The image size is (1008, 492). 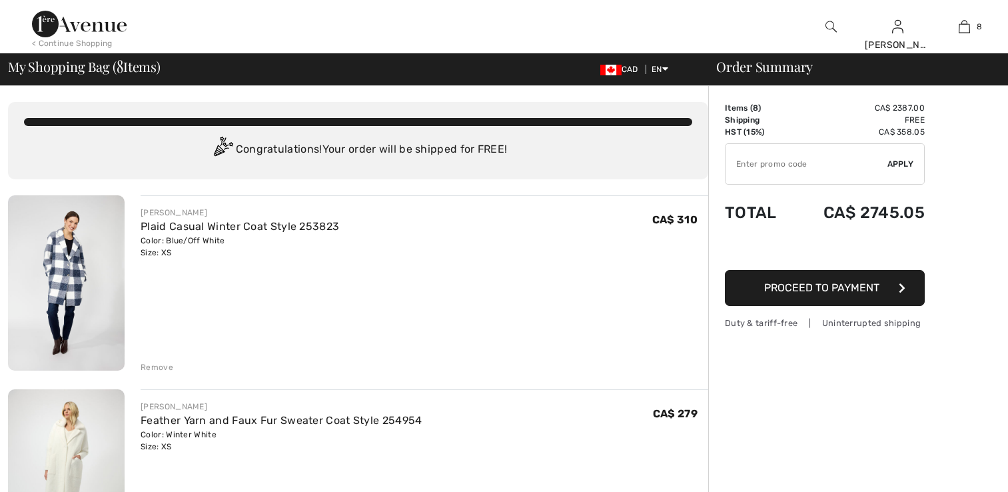 What do you see at coordinates (758, 120) in the screenshot?
I see `td: Shipping` at bounding box center [758, 120].